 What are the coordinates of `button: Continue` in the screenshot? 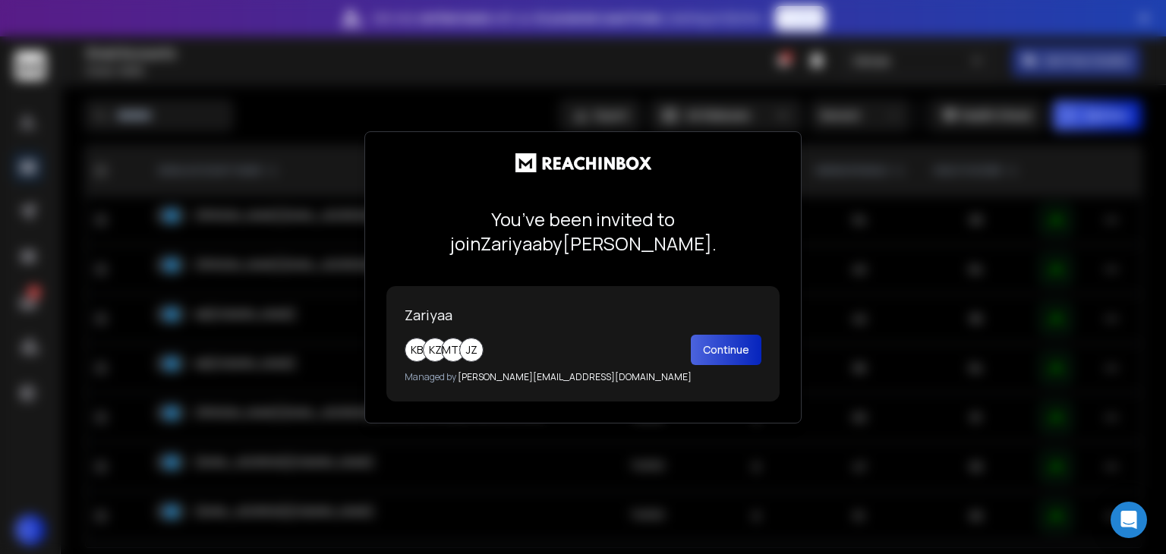 It's located at (726, 350).